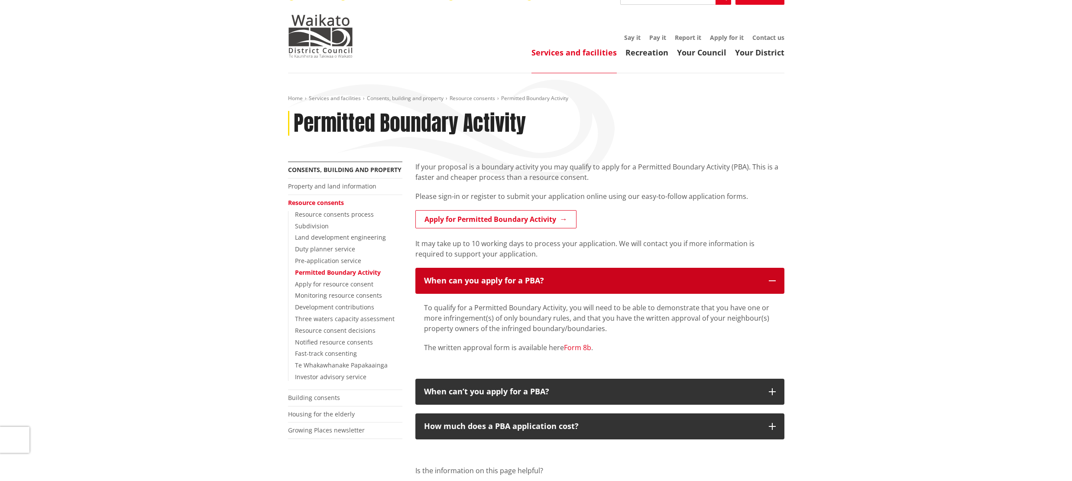 The height and width of the screenshot is (481, 1072). What do you see at coordinates (600, 281) in the screenshot?
I see `button: When can you apply for a PBA?` at bounding box center [600, 281].